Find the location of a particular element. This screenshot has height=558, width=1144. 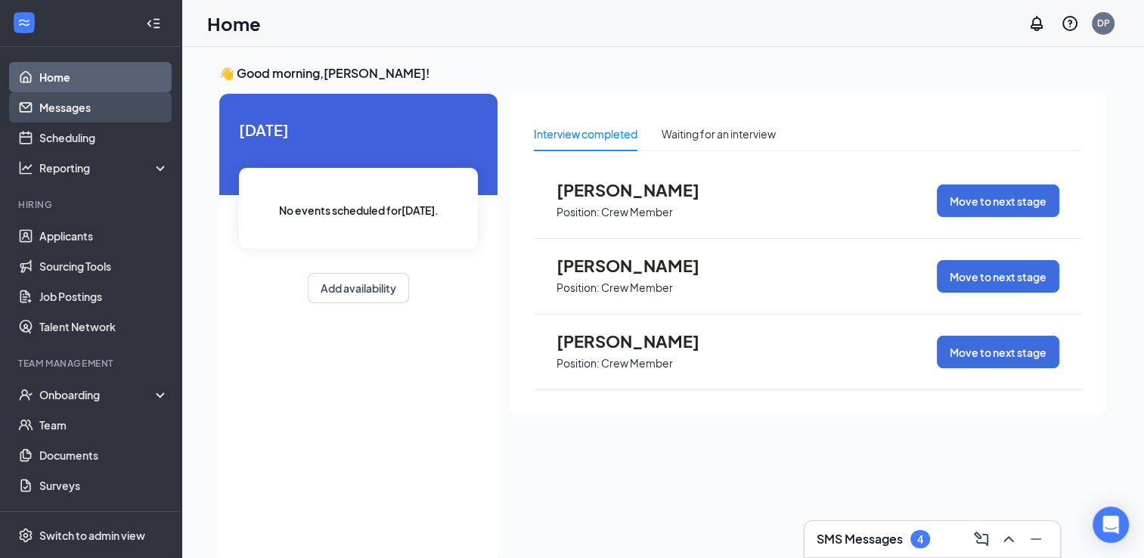

svg: Settings is located at coordinates (26, 535).